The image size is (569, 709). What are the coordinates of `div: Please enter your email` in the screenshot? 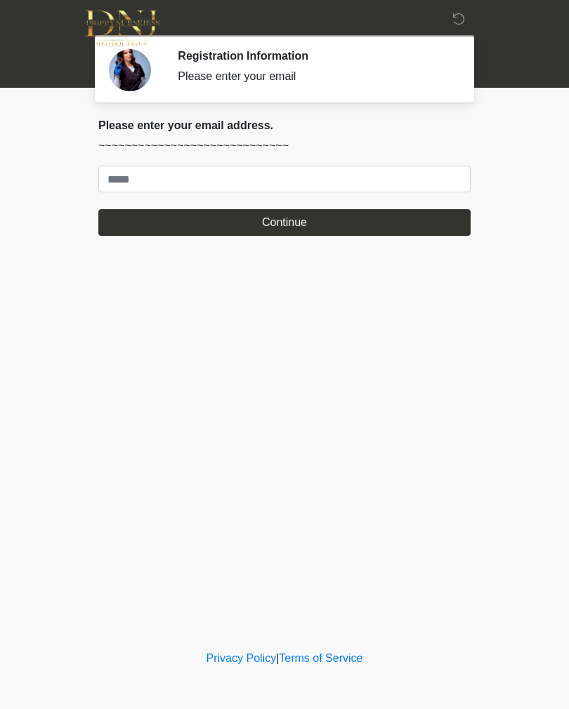 It's located at (313, 77).